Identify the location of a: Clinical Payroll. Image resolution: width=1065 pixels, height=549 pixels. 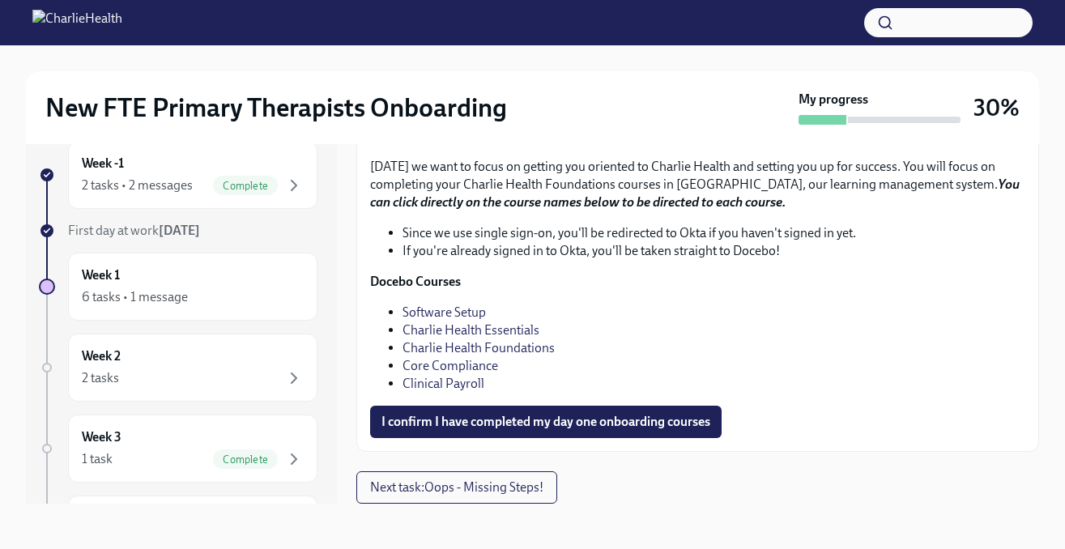
(443, 383).